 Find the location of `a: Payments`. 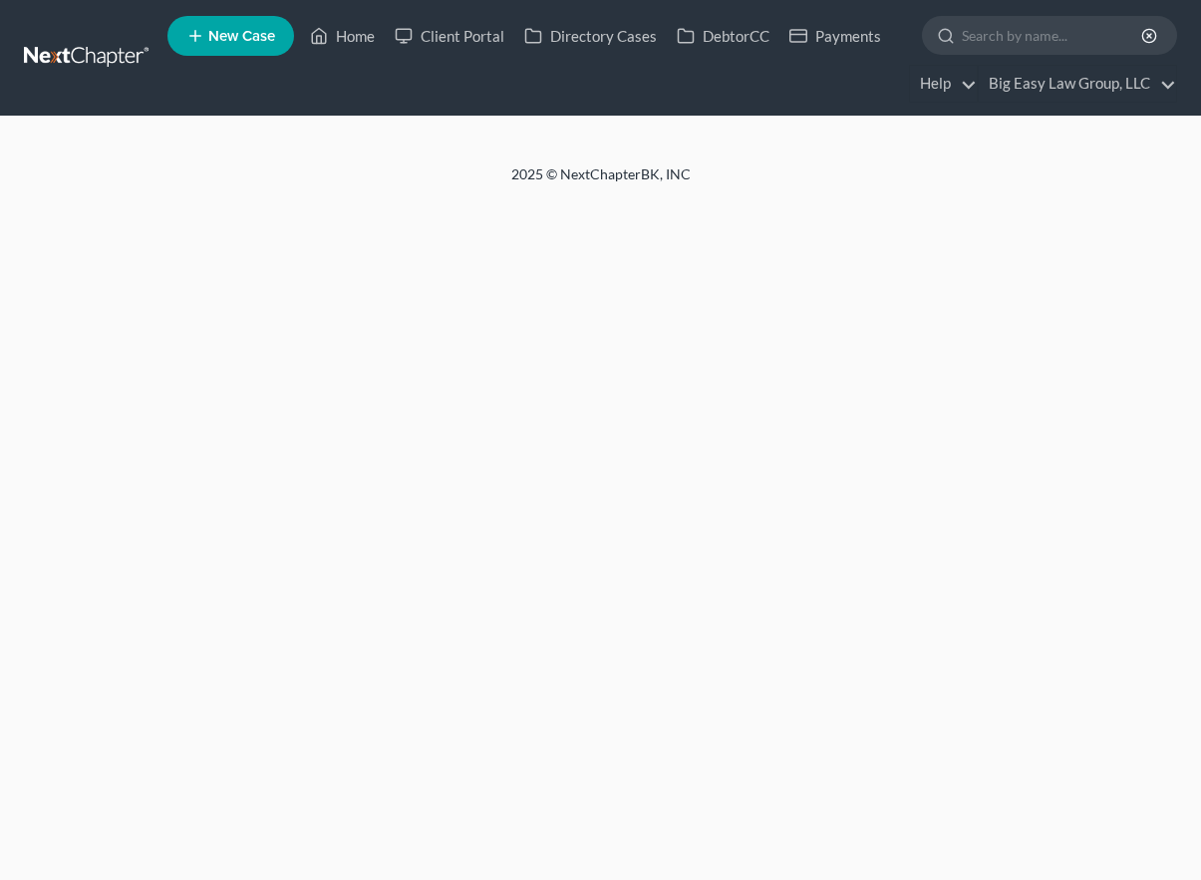

a: Payments is located at coordinates (835, 36).